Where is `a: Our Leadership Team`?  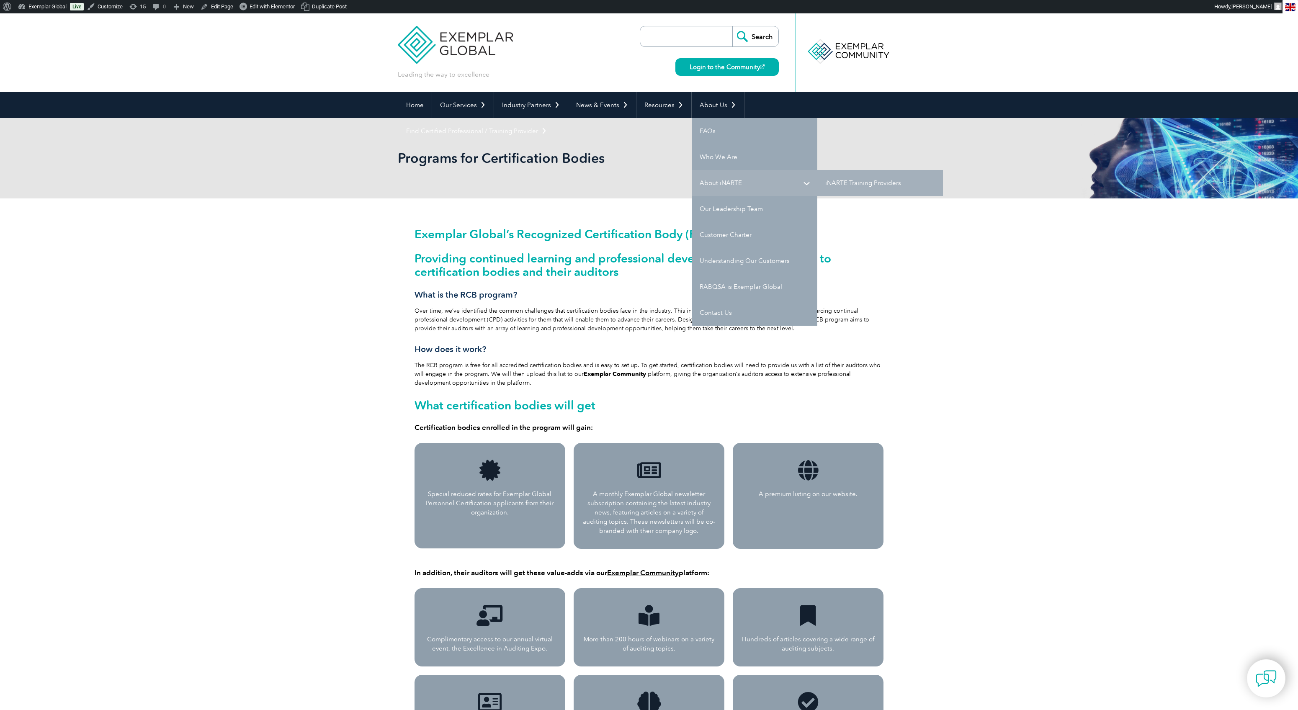 a: Our Leadership Team is located at coordinates (754, 209).